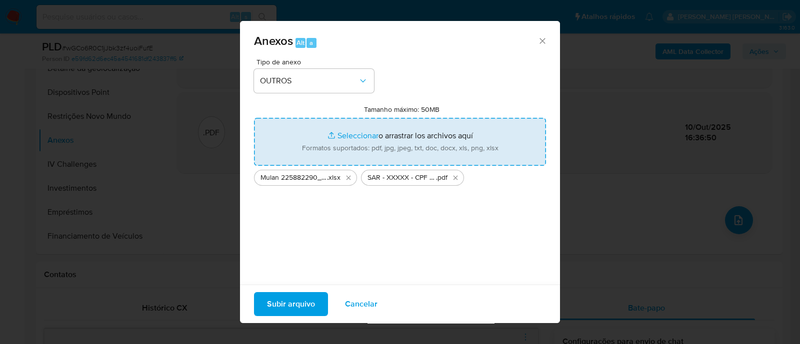  I want to click on button: Subir arquivo, so click(291, 304).